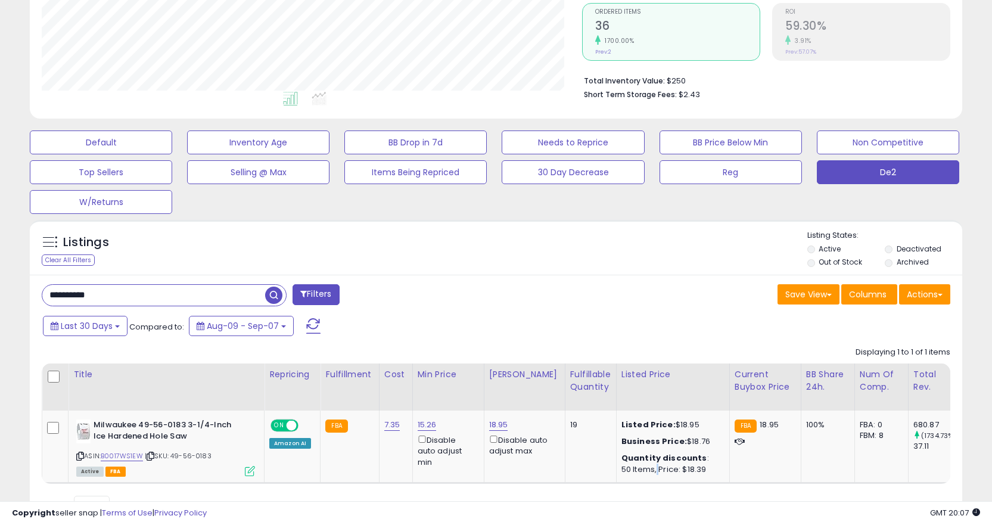  What do you see at coordinates (939, 435) in the screenshot?
I see `small: (1734.73%)` at bounding box center [939, 435].